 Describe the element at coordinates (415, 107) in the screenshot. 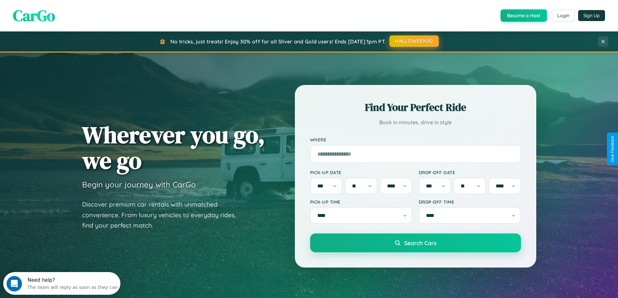

I see `h2: Find Your Perfect Ride` at that location.